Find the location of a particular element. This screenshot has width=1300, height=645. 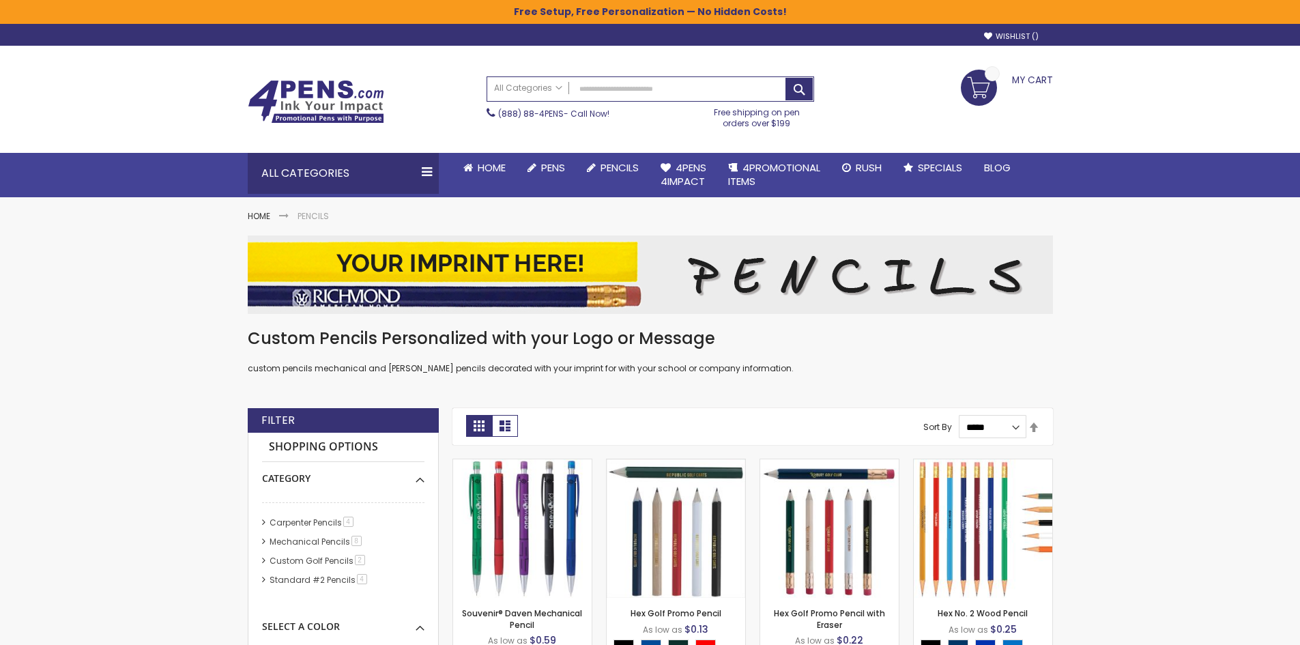

a: Pencils is located at coordinates (613, 168).